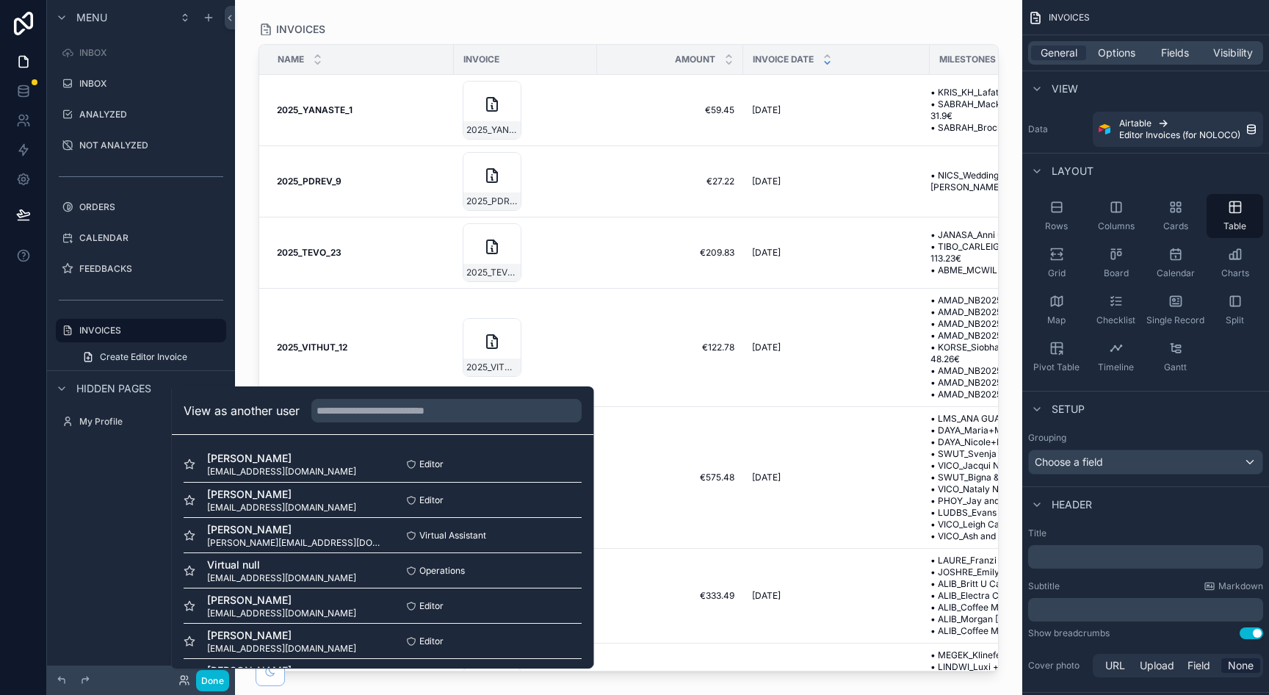 This screenshot has width=1269, height=695. I want to click on span: Field, so click(1198, 665).